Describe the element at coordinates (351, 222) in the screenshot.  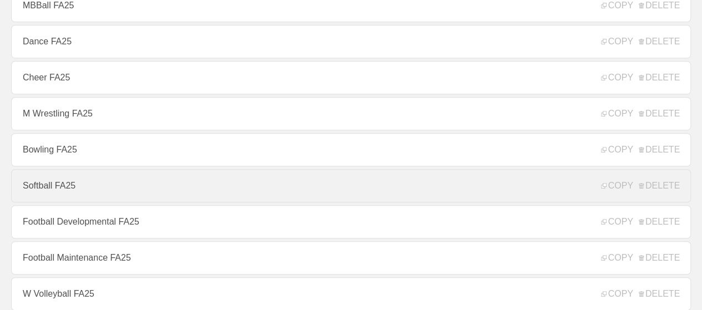
I see `a: Football Developmental FA25` at that location.